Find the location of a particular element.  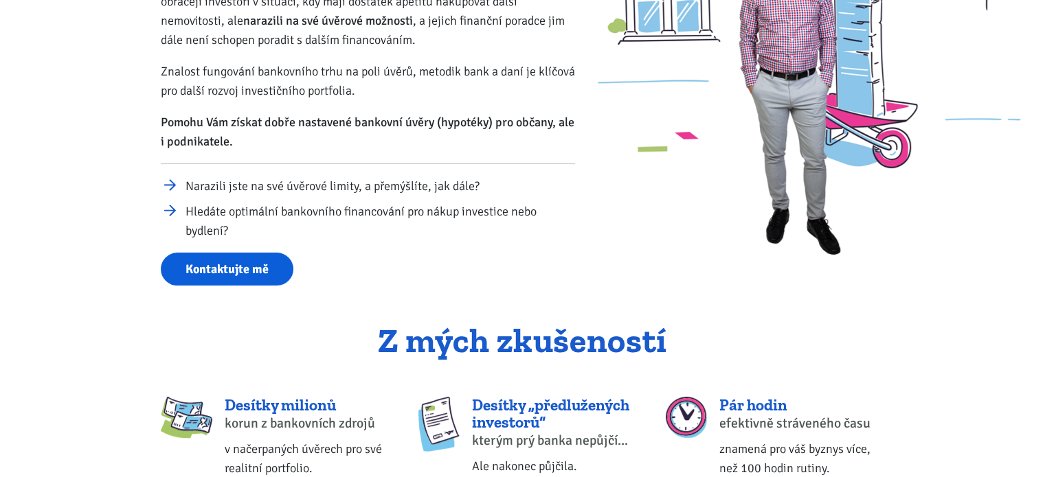

div: Ale nakonec půjčila. is located at coordinates (554, 466).